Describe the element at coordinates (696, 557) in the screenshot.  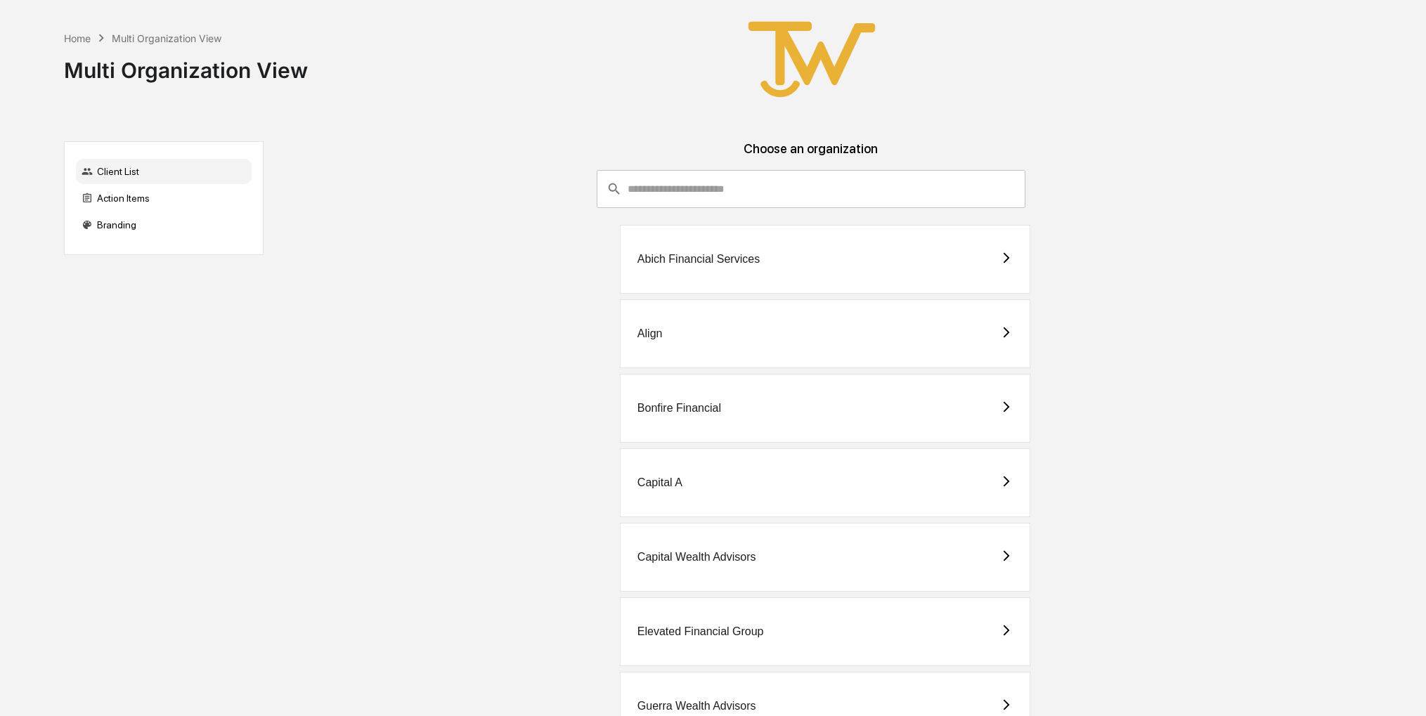
I see `div: Capital Wealth Advisors` at that location.